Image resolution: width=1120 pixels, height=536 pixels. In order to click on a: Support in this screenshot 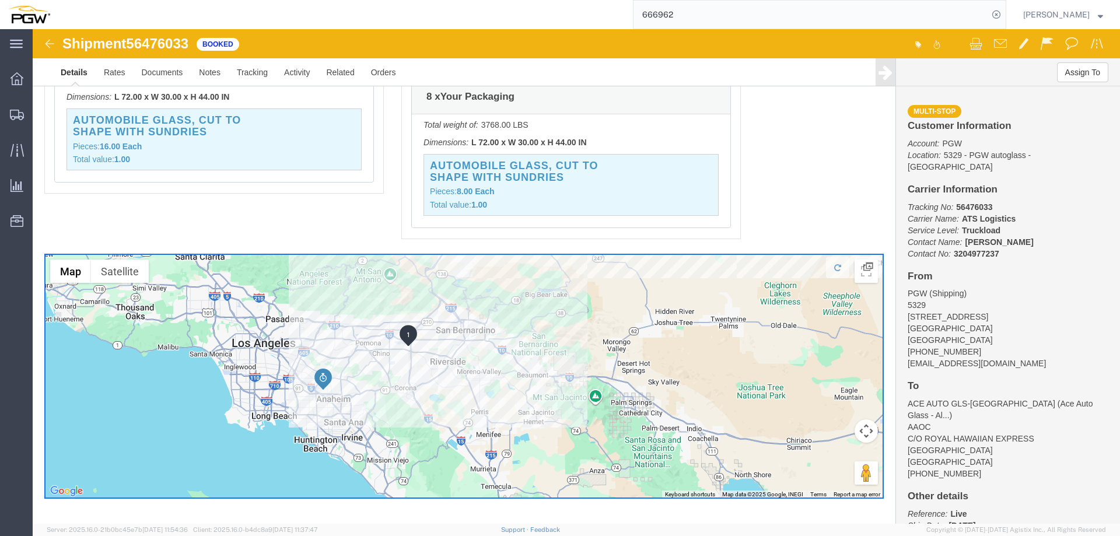, I will do `click(516, 530)`.